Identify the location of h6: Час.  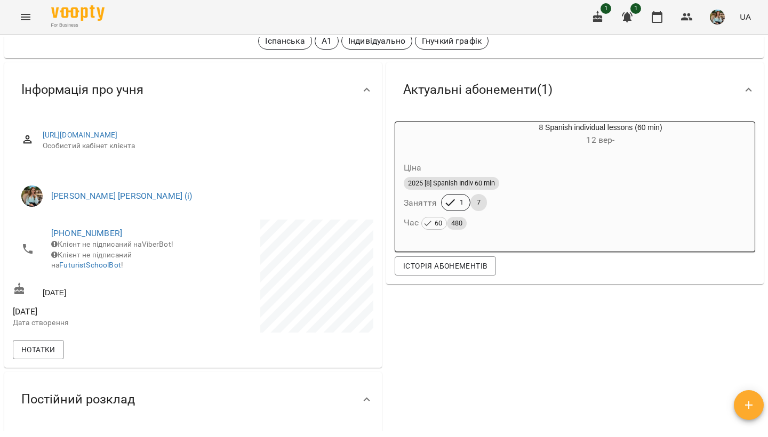
(435, 223).